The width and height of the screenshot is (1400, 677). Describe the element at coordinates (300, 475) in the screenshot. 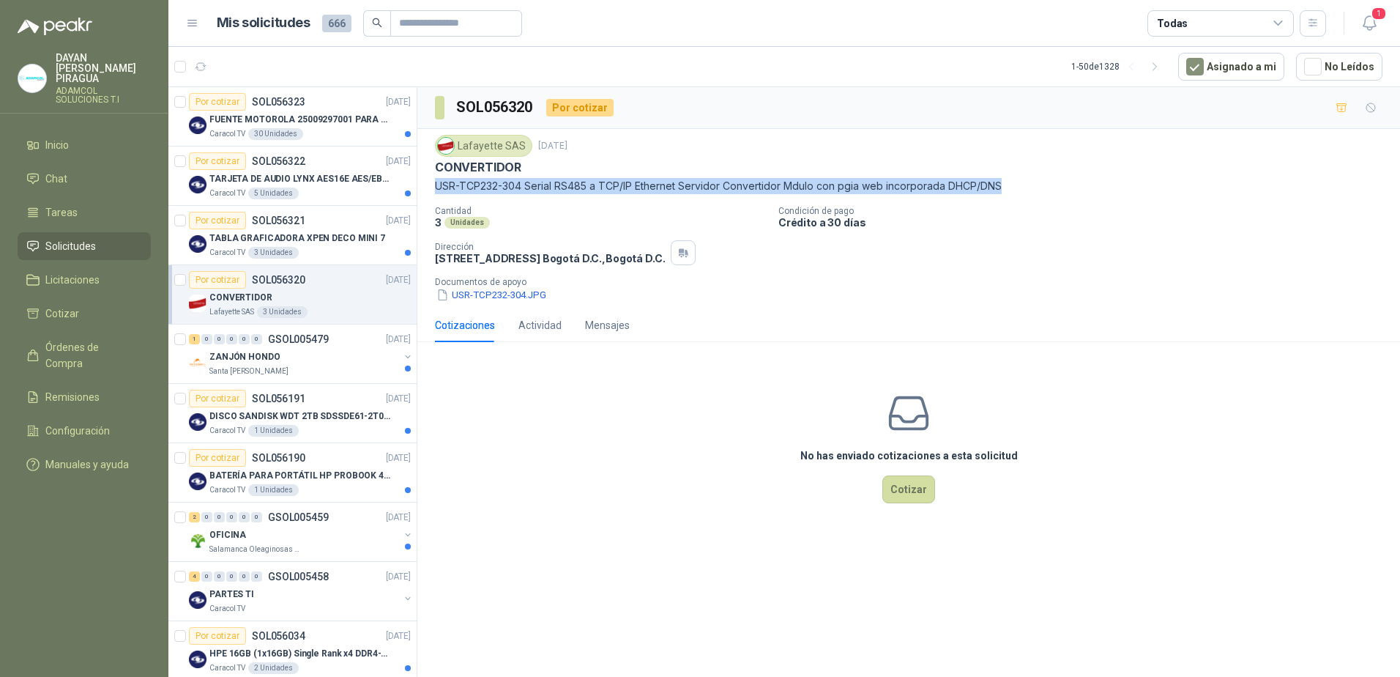

I see `p: BATERÍA PARA PORTÁTIL HP PROBOOK 430 G8` at that location.